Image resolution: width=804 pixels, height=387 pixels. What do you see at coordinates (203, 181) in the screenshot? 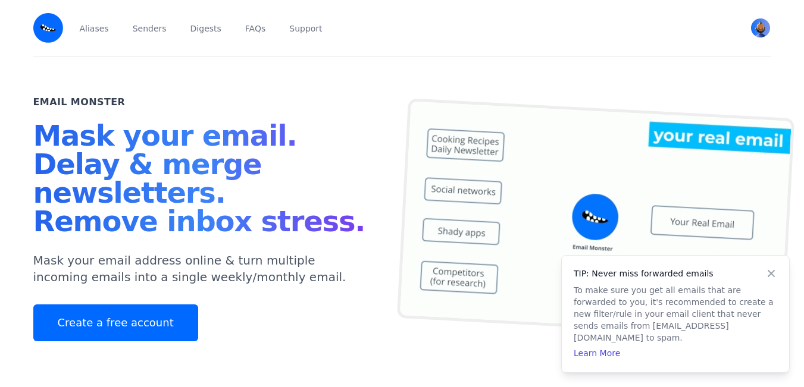
I see `h1: Mask your email. Delay & merge newsletters. Remove inbox stress.` at bounding box center [203, 181].